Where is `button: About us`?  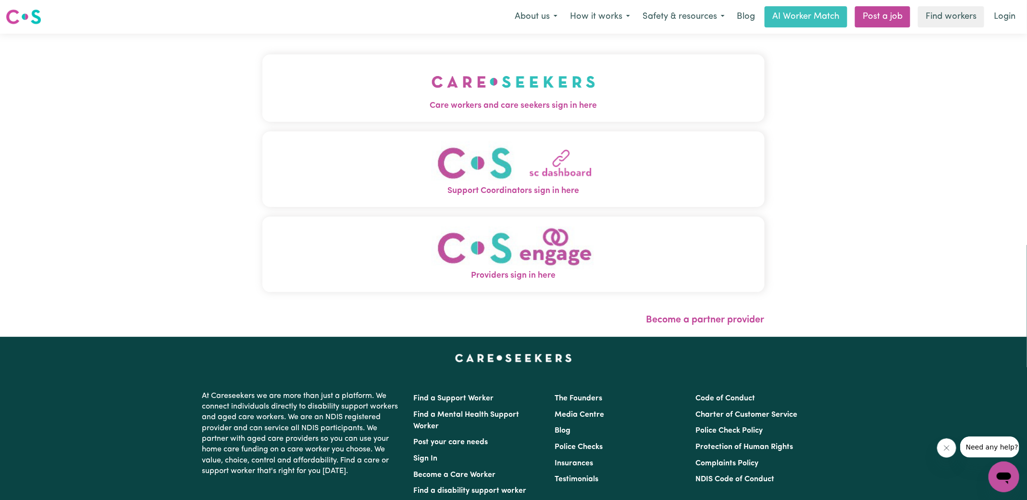 button: About us is located at coordinates (536, 17).